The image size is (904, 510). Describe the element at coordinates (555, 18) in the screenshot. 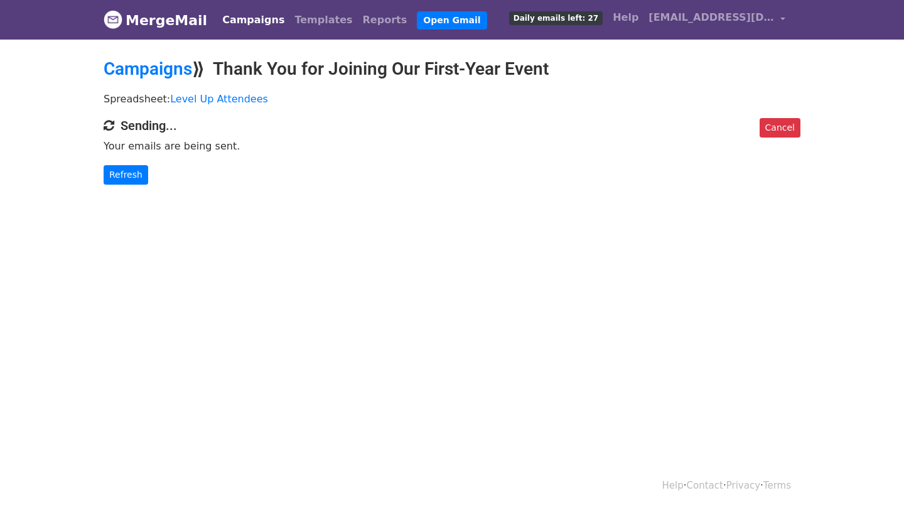

I see `a: Daily emails left: 27` at that location.